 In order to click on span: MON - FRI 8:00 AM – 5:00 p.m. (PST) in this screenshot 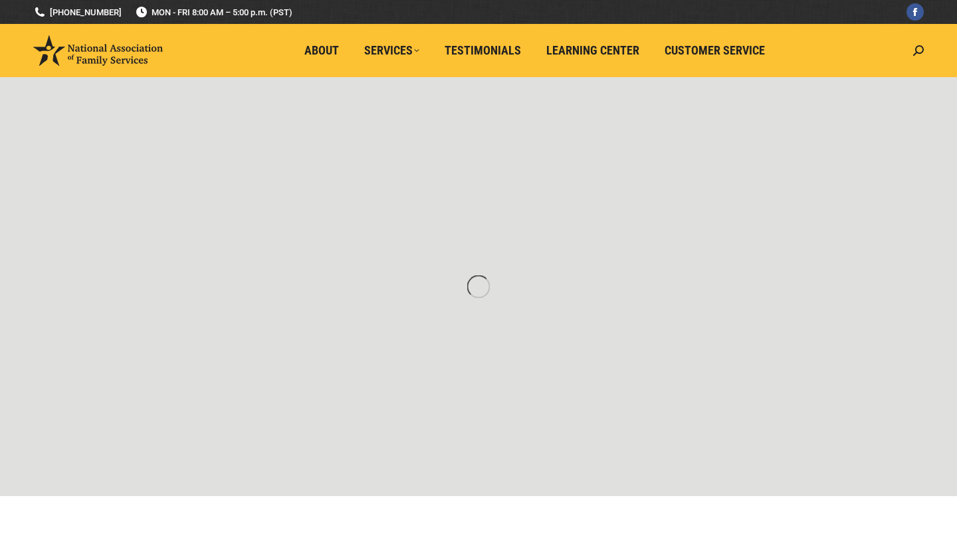, I will do `click(213, 12)`.